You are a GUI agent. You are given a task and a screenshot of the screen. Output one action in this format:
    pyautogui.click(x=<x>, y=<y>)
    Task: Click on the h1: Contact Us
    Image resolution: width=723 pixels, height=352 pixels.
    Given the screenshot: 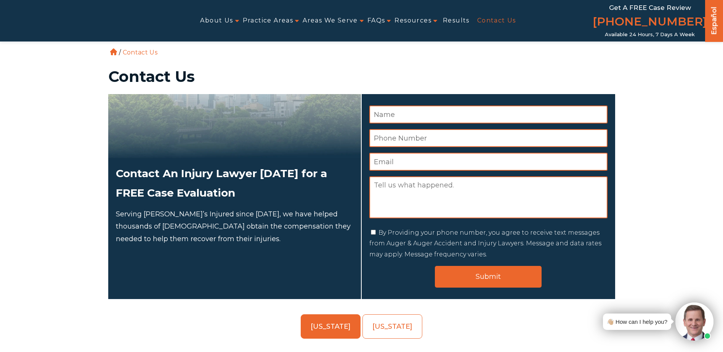 What is the action you would take?
    pyautogui.click(x=362, y=77)
    